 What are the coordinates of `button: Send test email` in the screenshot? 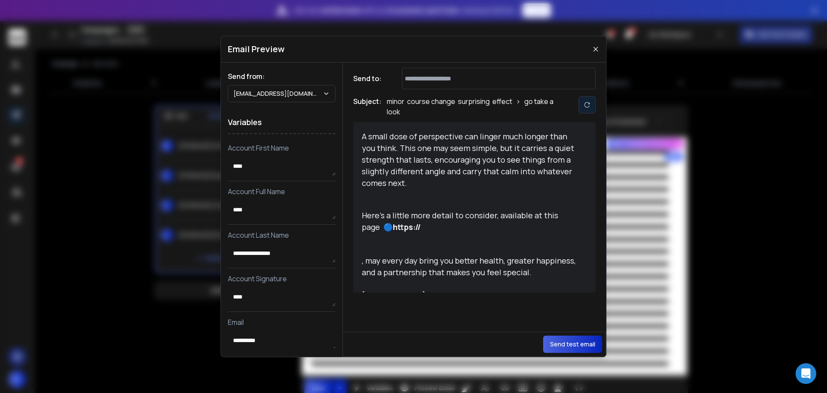 It's located at (573, 344).